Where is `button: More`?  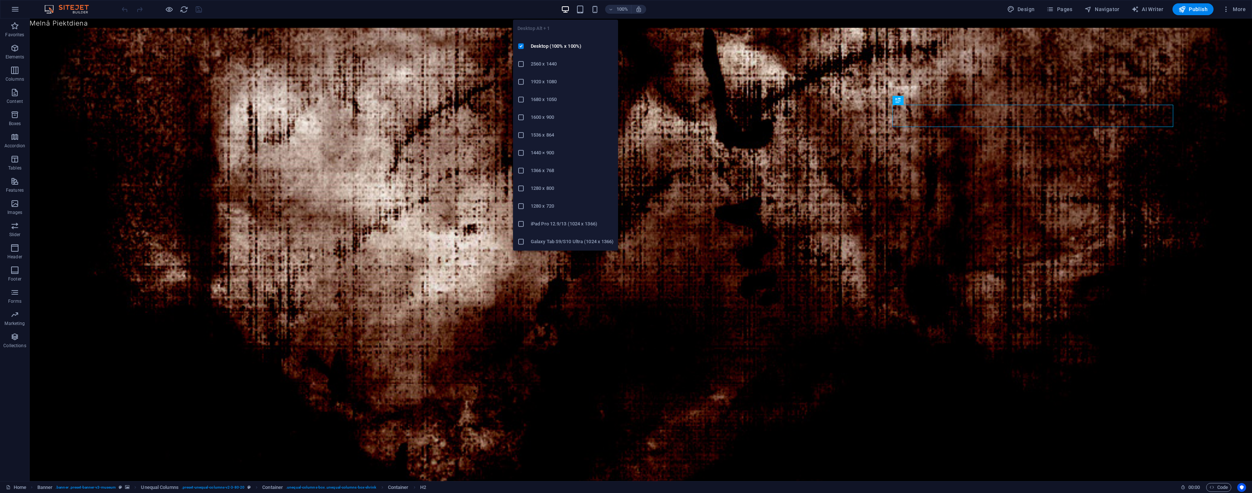
button: More is located at coordinates (1234, 9).